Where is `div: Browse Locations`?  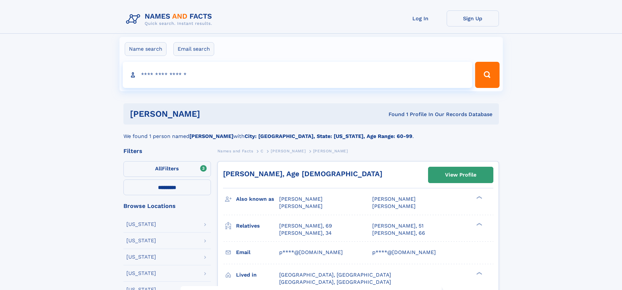
div: Browse Locations is located at coordinates (167, 206).